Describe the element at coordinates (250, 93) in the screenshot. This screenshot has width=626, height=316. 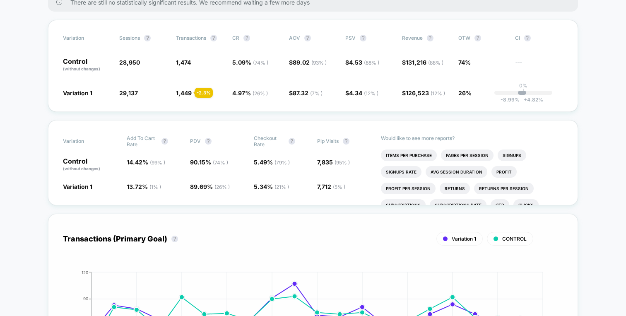
I see `span: 4.97 %` at that location.